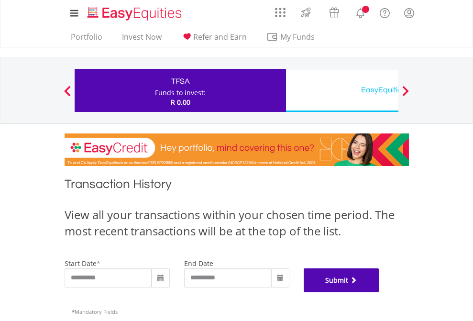  Describe the element at coordinates (199, 263) in the screenshot. I see `label: end date` at that location.